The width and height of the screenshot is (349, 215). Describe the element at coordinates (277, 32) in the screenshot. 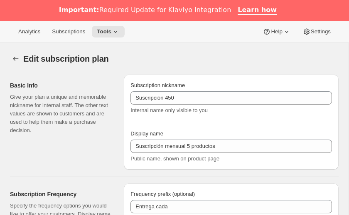

I see `button: Help` at that location.